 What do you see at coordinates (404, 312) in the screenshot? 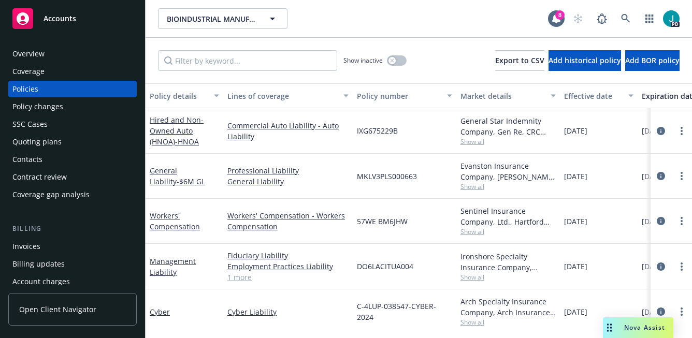
I see `span: C-4LUP-038547-CYBER-2024` at bounding box center [404, 312].